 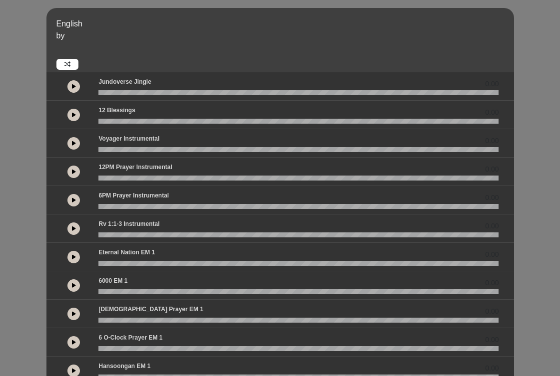 I want to click on p: Rv 1:1-3 Instrumental, so click(x=129, y=224).